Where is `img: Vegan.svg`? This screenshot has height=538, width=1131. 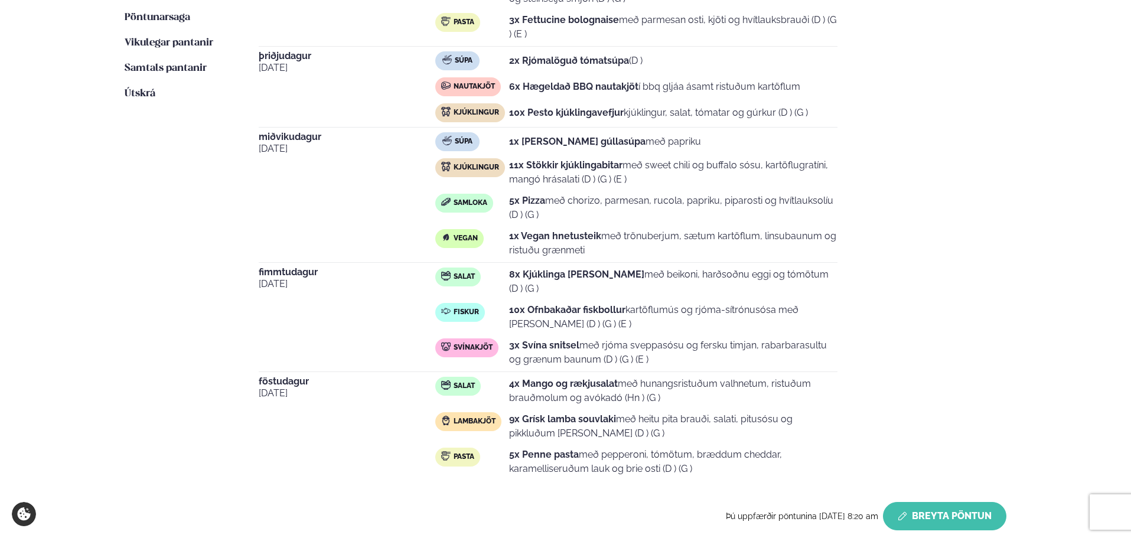
img: Vegan.svg is located at coordinates (446, 237).